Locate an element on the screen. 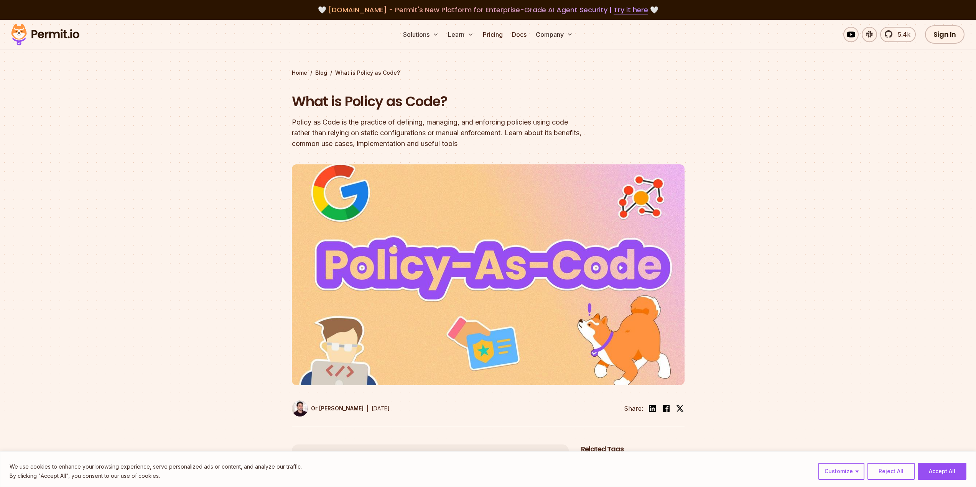 The height and width of the screenshot is (487, 976). button: facebook is located at coordinates (666, 409).